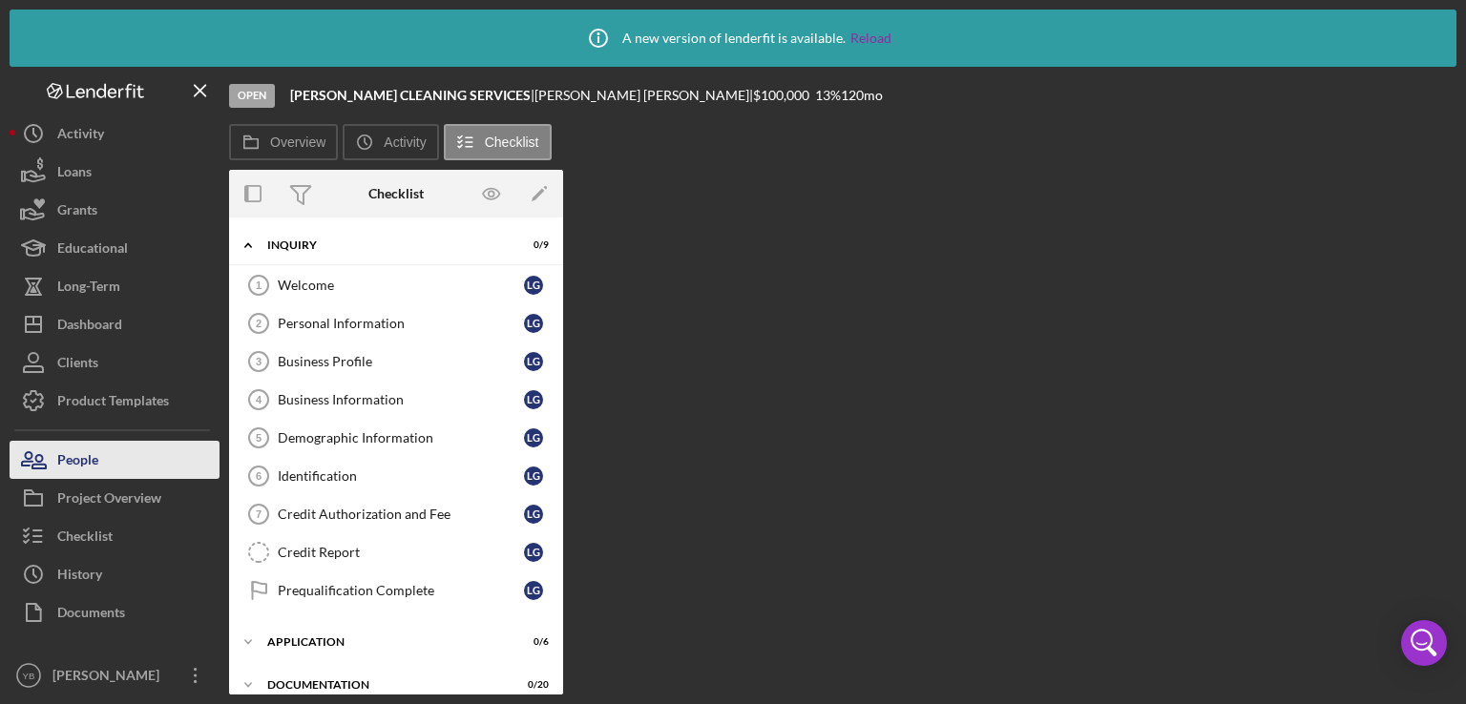 This screenshot has width=1466, height=704. I want to click on div: Loans, so click(74, 174).